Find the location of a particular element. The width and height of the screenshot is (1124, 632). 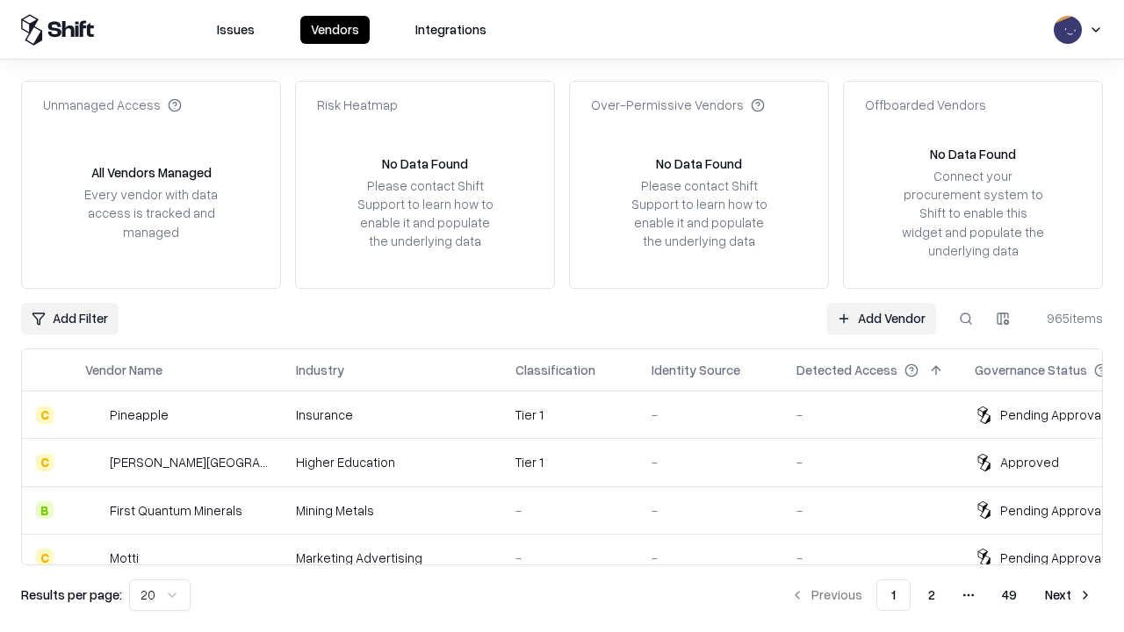

button: Add Filter is located at coordinates (69, 319).